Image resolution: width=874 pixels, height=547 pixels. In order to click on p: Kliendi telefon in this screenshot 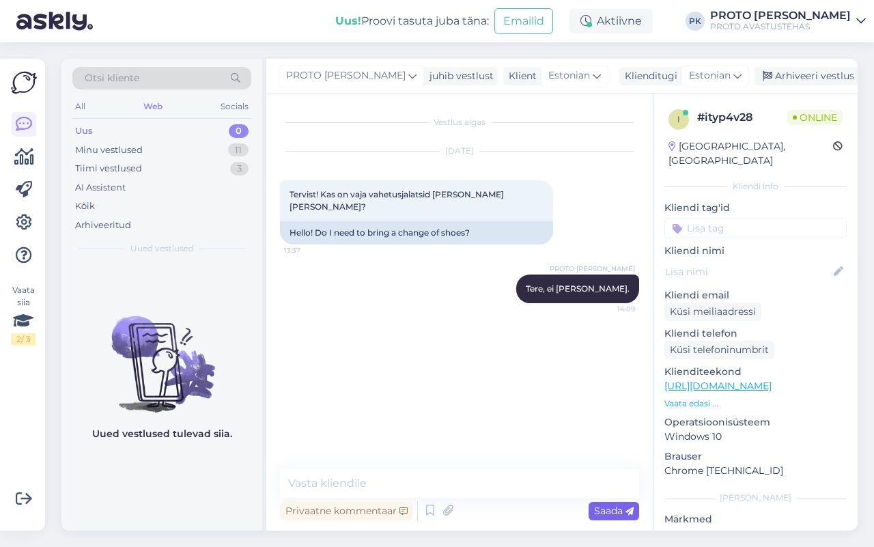, I will do `click(755, 333)`.